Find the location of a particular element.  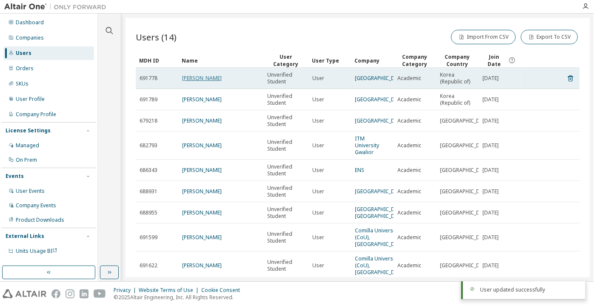

div: Name is located at coordinates (221, 60).